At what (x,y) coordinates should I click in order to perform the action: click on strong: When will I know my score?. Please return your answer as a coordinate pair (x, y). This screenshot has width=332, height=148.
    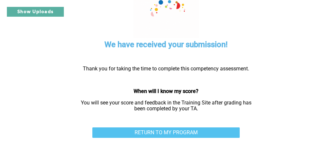
    Looking at the image, I should click on (166, 91).